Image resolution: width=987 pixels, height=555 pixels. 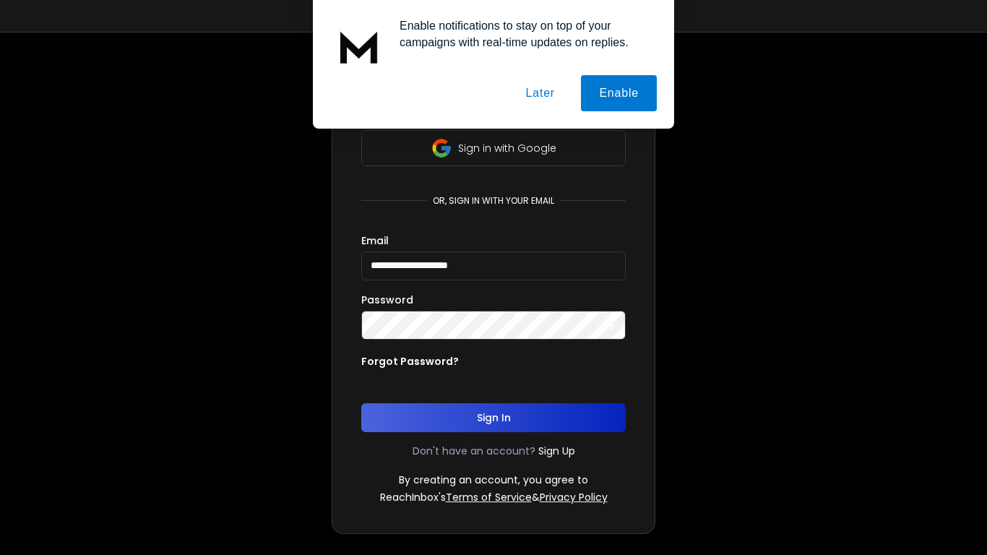 What do you see at coordinates (494, 148) in the screenshot?
I see `button: Sign in with Google` at bounding box center [494, 148].